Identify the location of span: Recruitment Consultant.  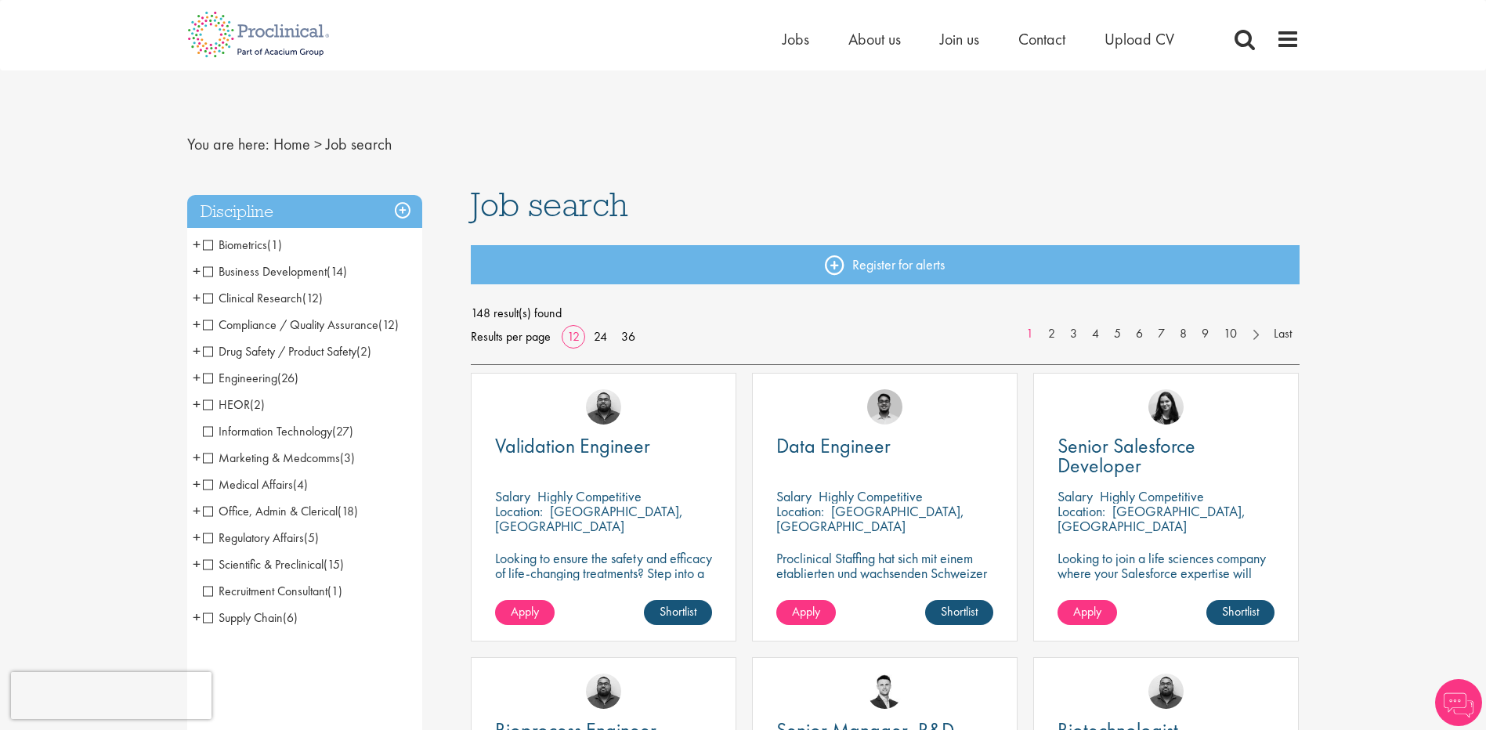
(273, 591).